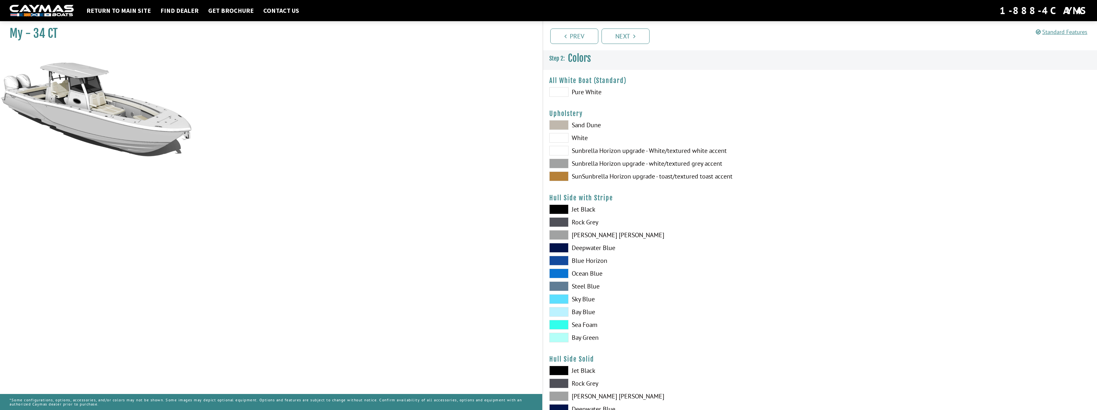 The height and width of the screenshot is (410, 1097). What do you see at coordinates (682, 260) in the screenshot?
I see `label: Blue Horizon` at bounding box center [682, 260].